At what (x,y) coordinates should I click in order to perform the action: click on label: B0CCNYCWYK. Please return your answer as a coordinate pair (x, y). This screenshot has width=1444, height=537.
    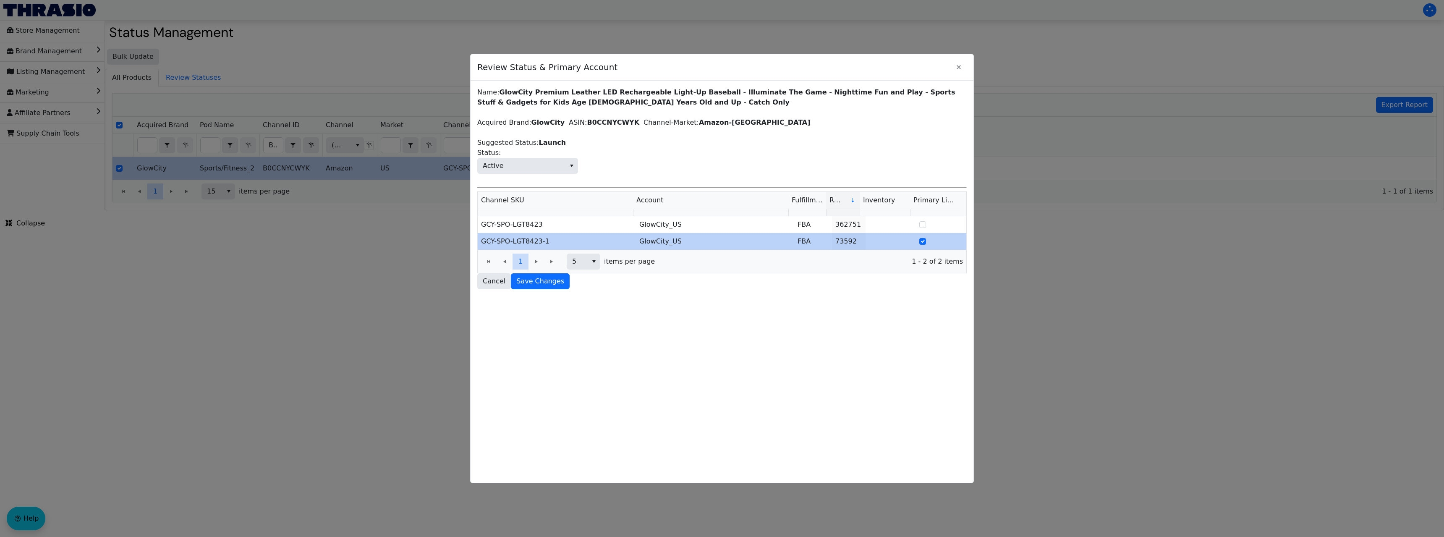
    Looking at the image, I should click on (613, 122).